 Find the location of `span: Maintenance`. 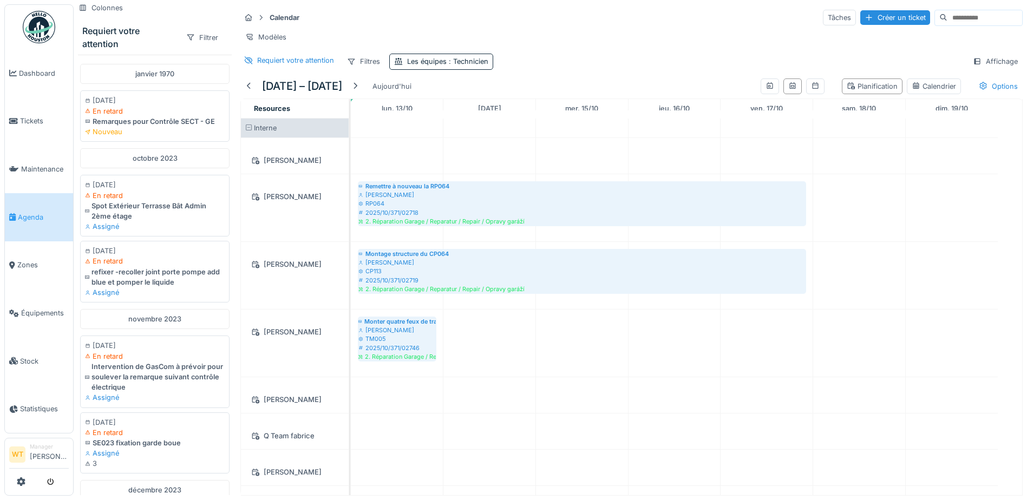

span: Maintenance is located at coordinates (45, 169).